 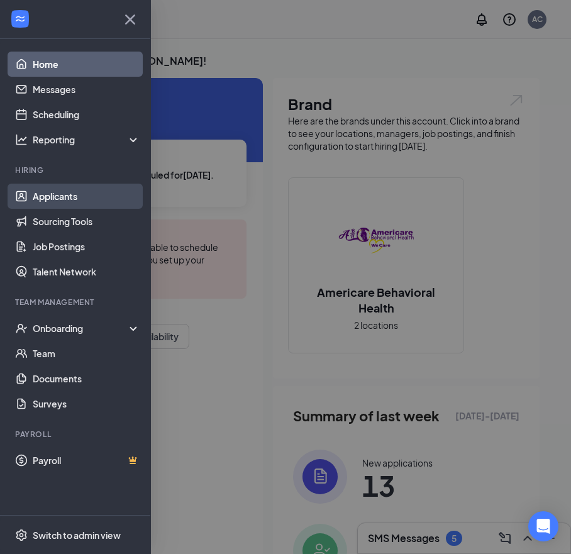 I want to click on div: Team Management, so click(x=76, y=302).